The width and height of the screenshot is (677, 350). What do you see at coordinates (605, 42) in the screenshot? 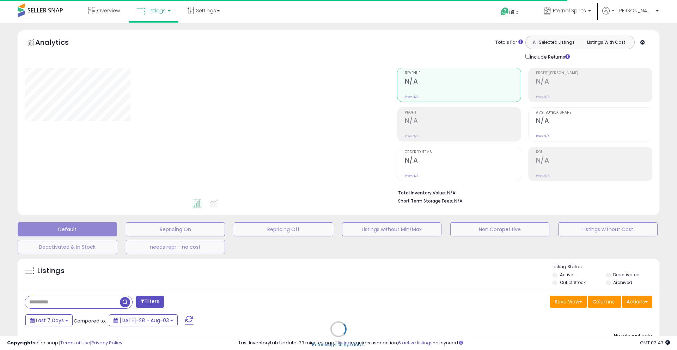
I see `button: Listings With Cost` at bounding box center [605, 42].